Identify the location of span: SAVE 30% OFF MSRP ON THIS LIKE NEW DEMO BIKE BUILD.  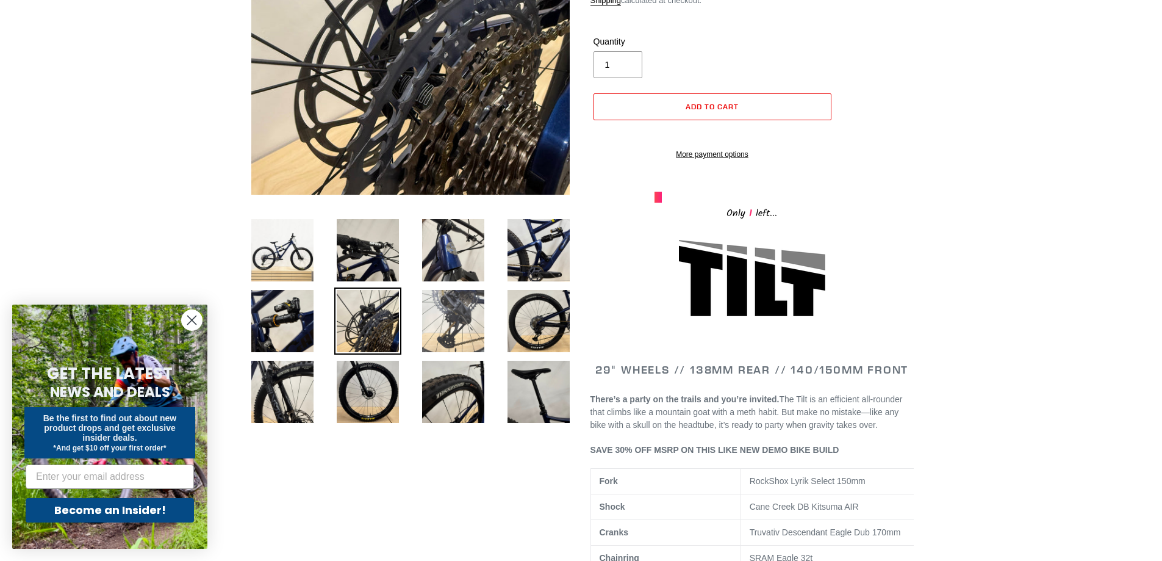
(715, 450).